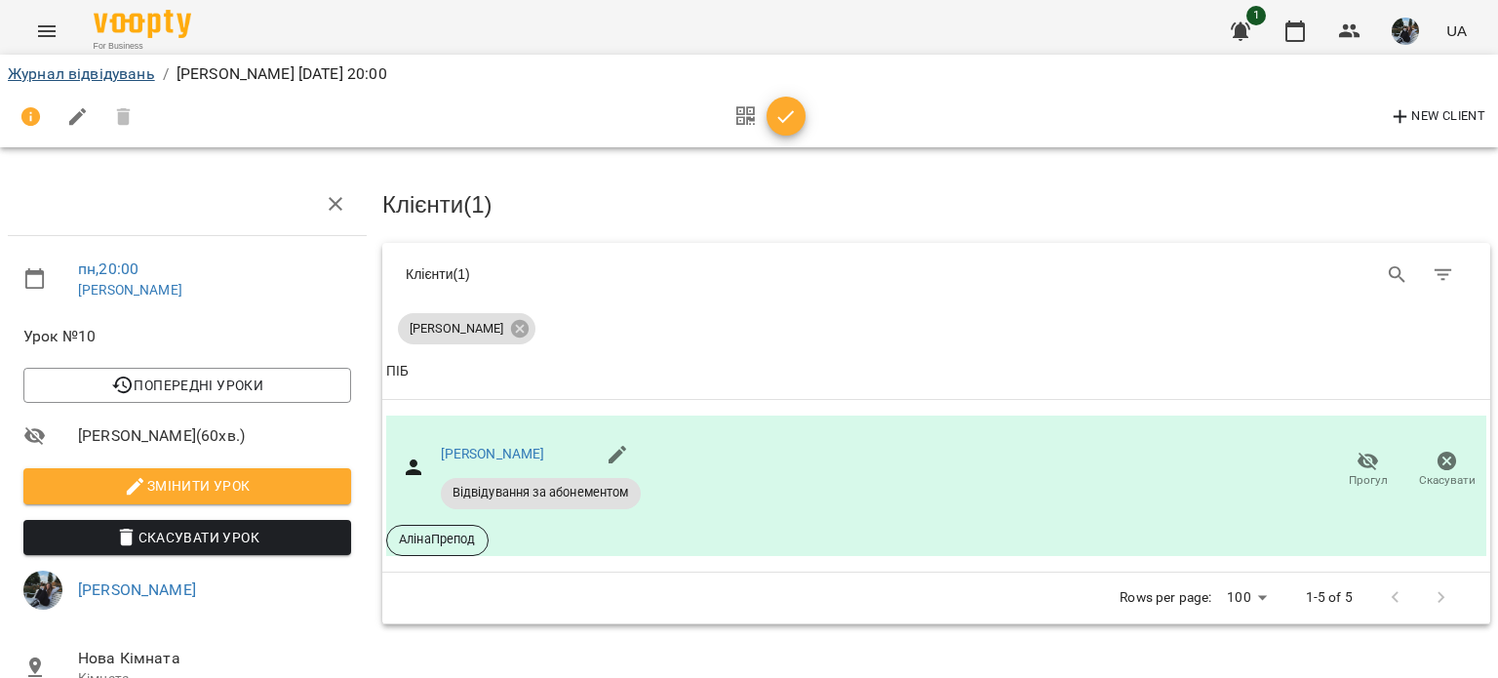 This screenshot has width=1498, height=678. Describe the element at coordinates (397, 372) in the screenshot. I see `div: Sort` at that location.